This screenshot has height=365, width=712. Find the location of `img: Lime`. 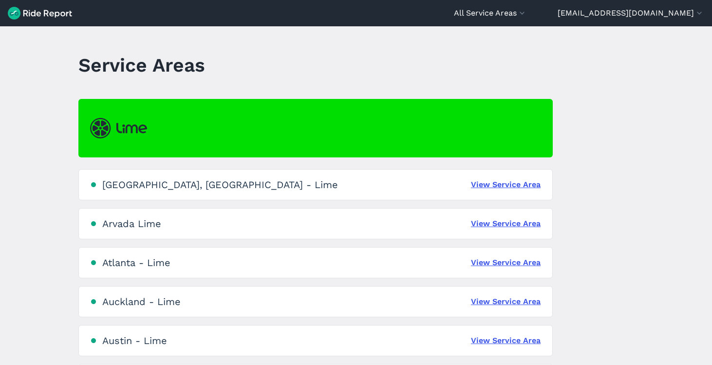

img: Lime is located at coordinates (118, 128).